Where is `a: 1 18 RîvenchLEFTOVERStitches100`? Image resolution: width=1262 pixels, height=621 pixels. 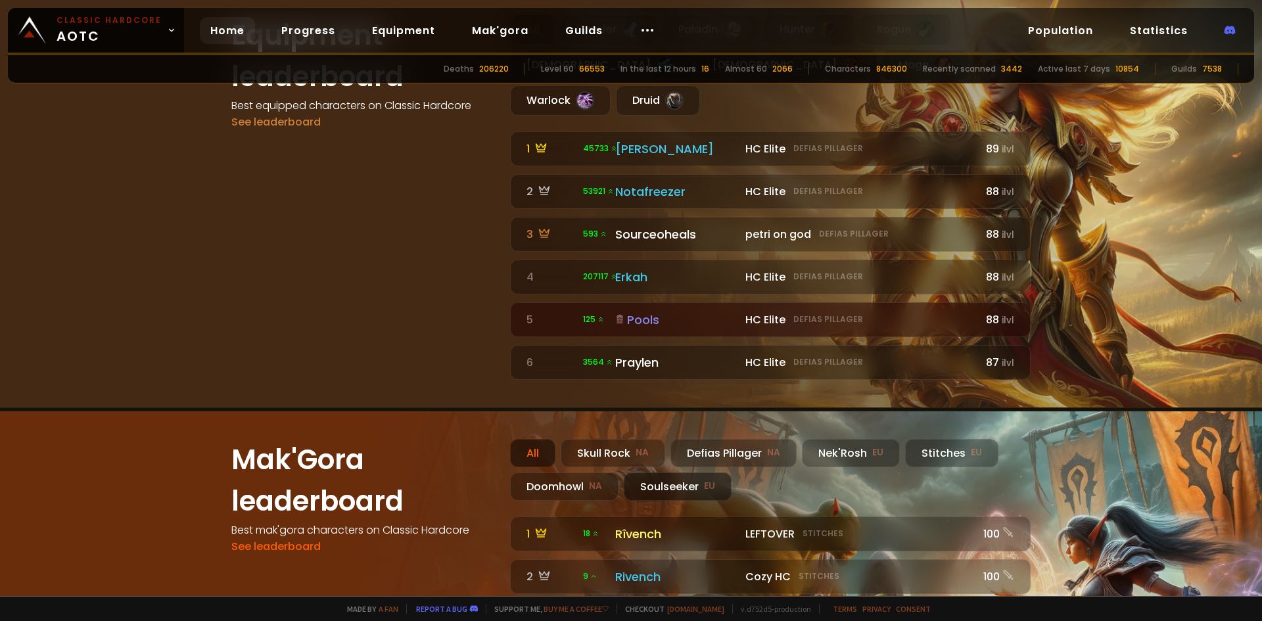
a: 1 18 RîvenchLEFTOVERStitches100 is located at coordinates (770, 534).